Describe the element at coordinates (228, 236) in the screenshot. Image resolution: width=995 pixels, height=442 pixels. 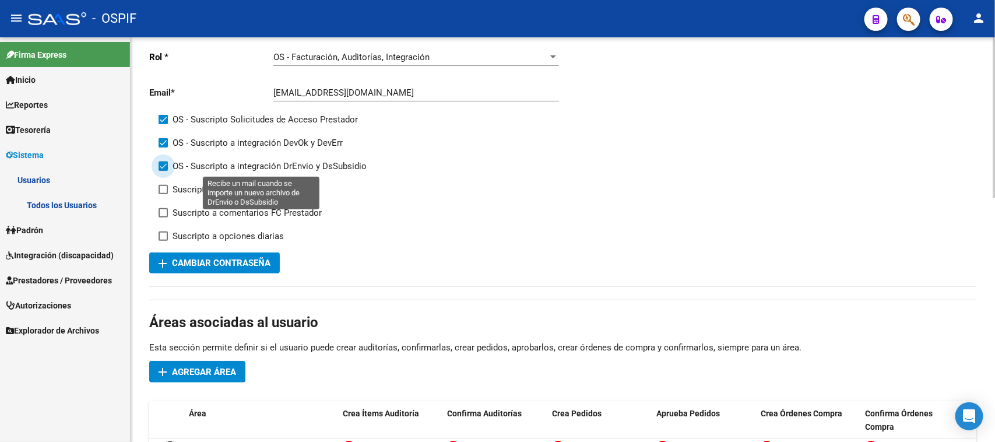
I see `span: Suscripto a opciones diarias` at that location.